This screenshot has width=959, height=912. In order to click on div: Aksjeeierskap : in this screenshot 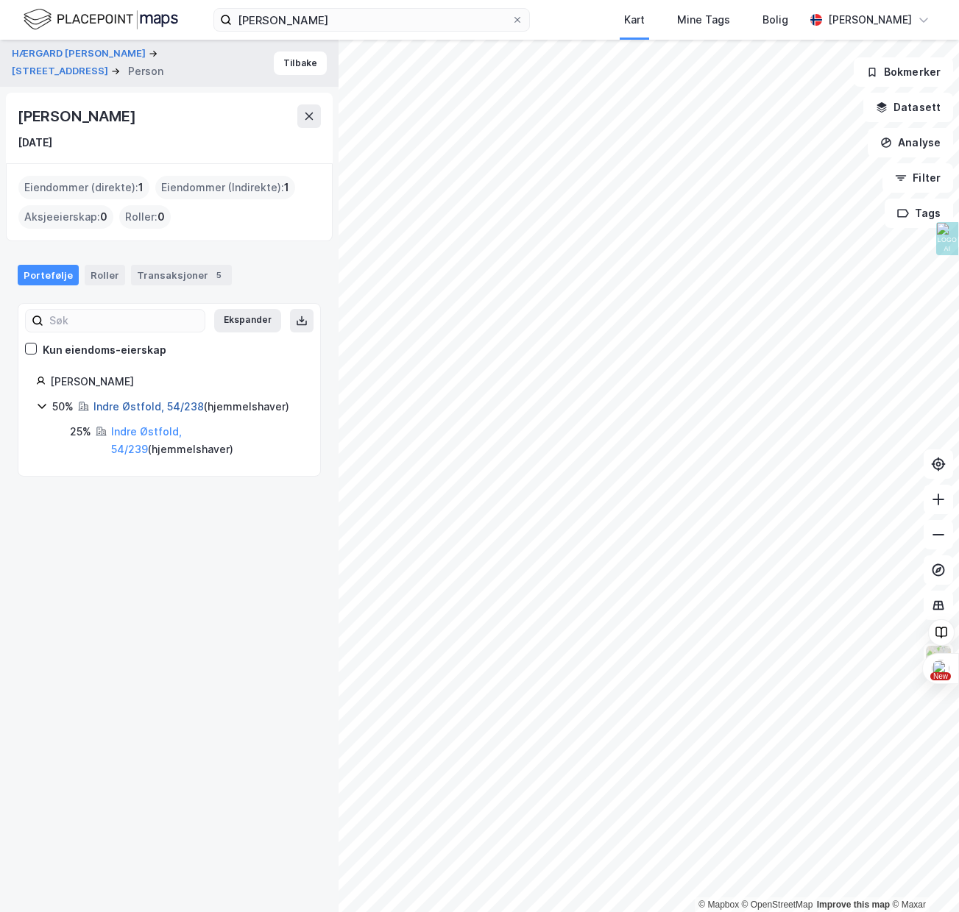, I will do `click(65, 217)`.